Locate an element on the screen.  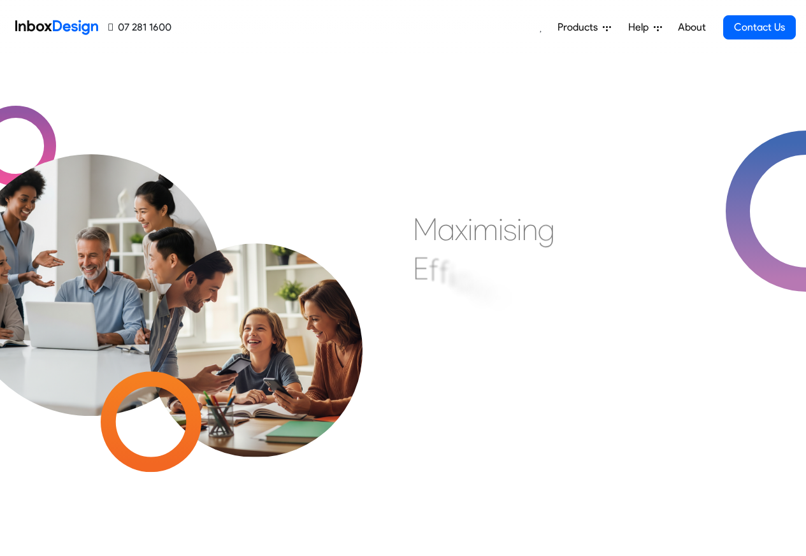
a: About is located at coordinates (691, 27).